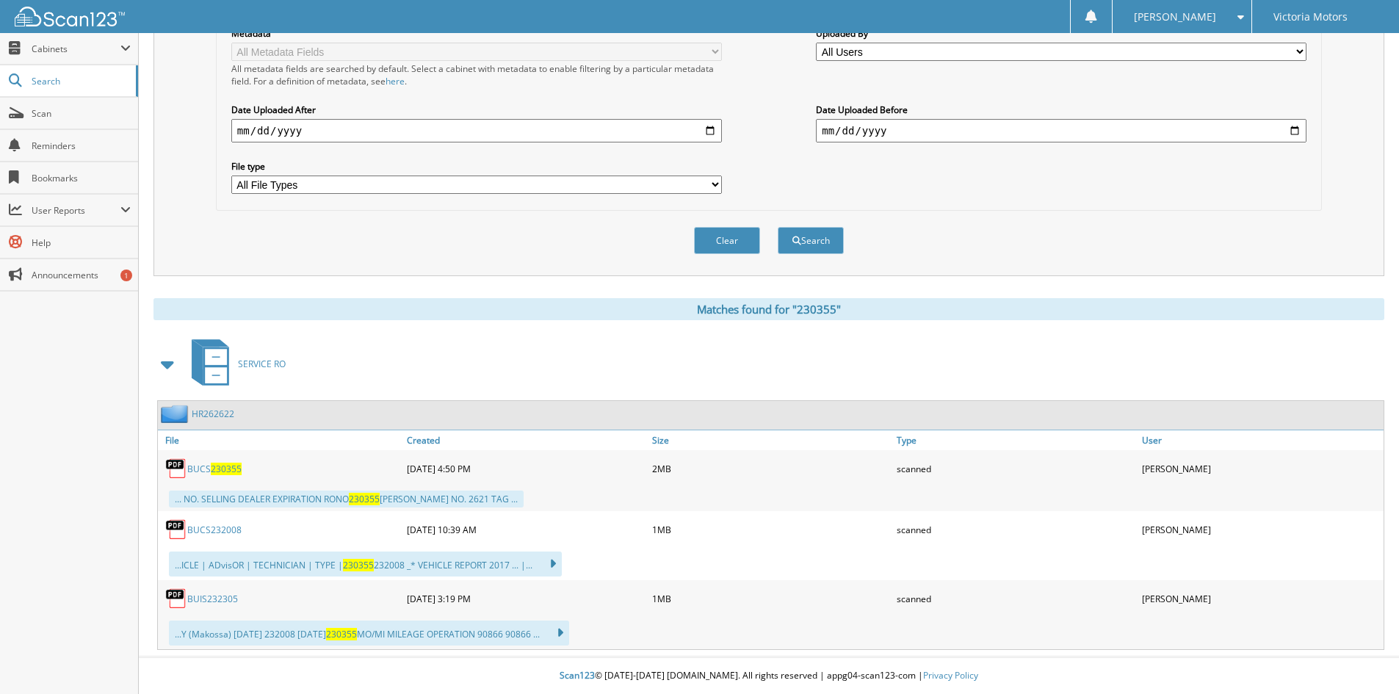  Describe the element at coordinates (212, 598) in the screenshot. I see `a: BUIS232305` at that location.